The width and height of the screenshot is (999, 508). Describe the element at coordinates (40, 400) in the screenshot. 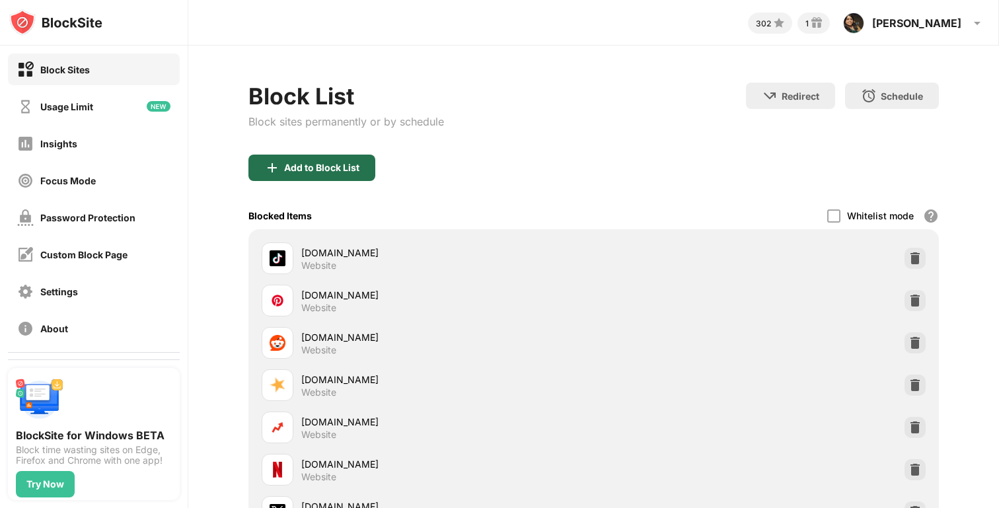

I see `img: push-desktop.svg` at that location.